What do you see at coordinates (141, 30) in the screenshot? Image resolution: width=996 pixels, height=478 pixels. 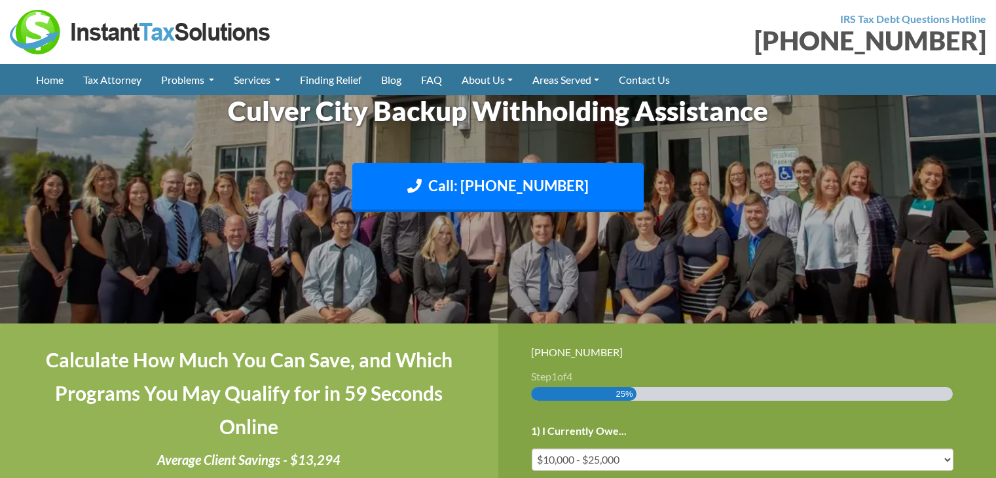 I see `a: Instant Tax Solutions Logo` at bounding box center [141, 30].